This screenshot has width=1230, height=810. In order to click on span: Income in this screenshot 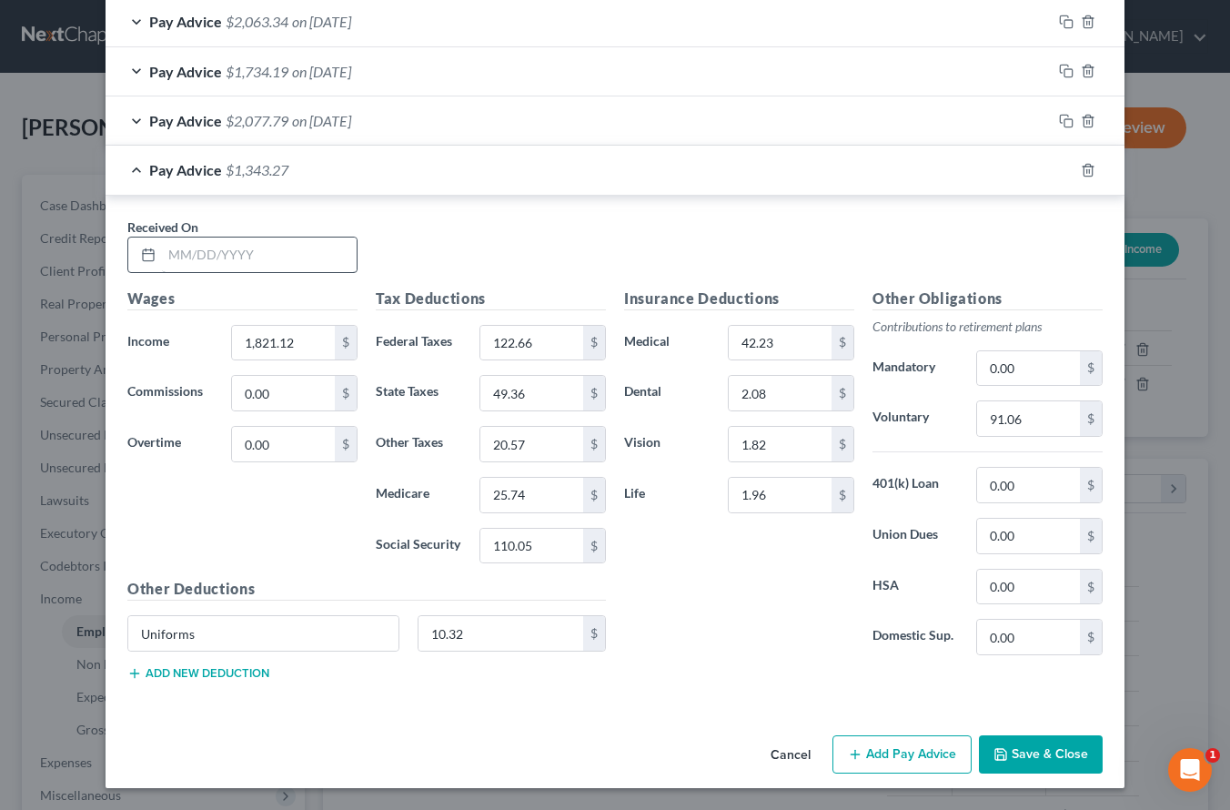, I will do `click(148, 340)`.